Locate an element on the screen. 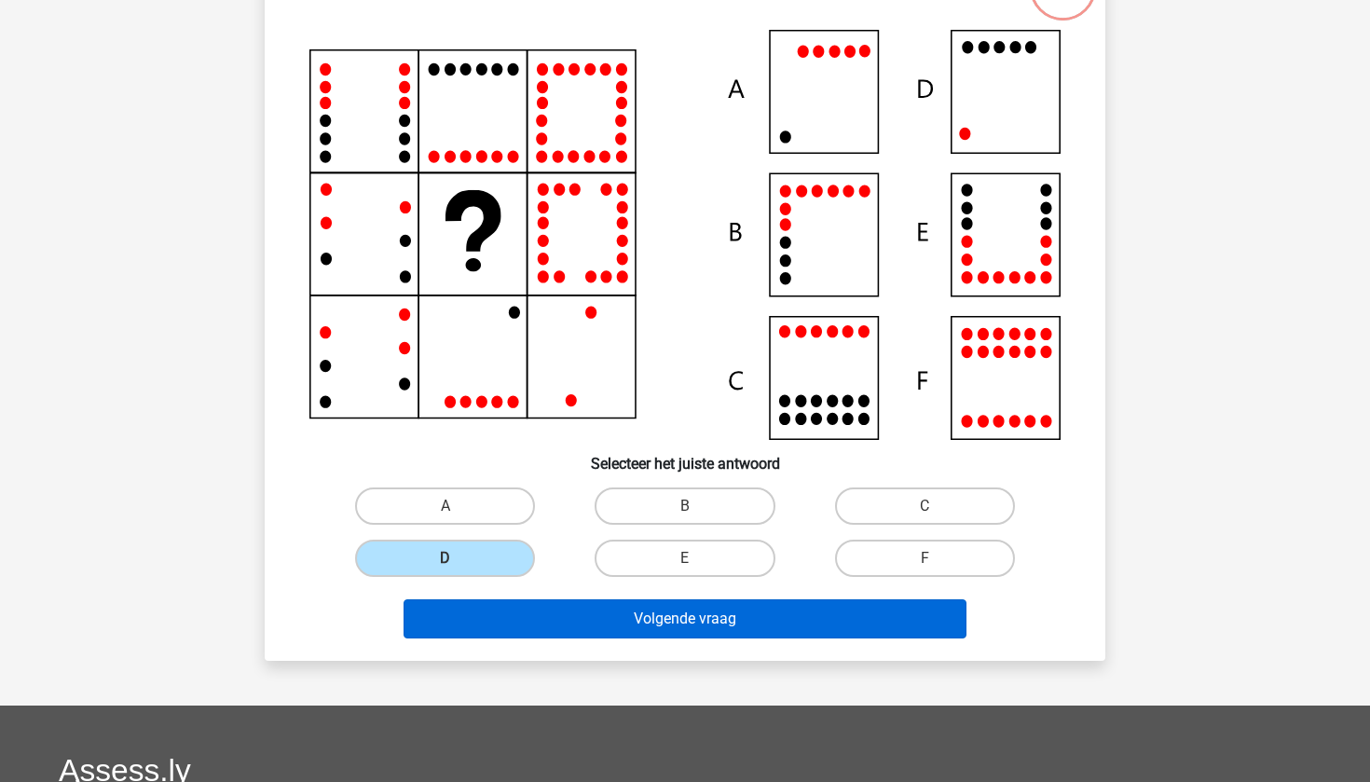  label: E is located at coordinates (684, 558).